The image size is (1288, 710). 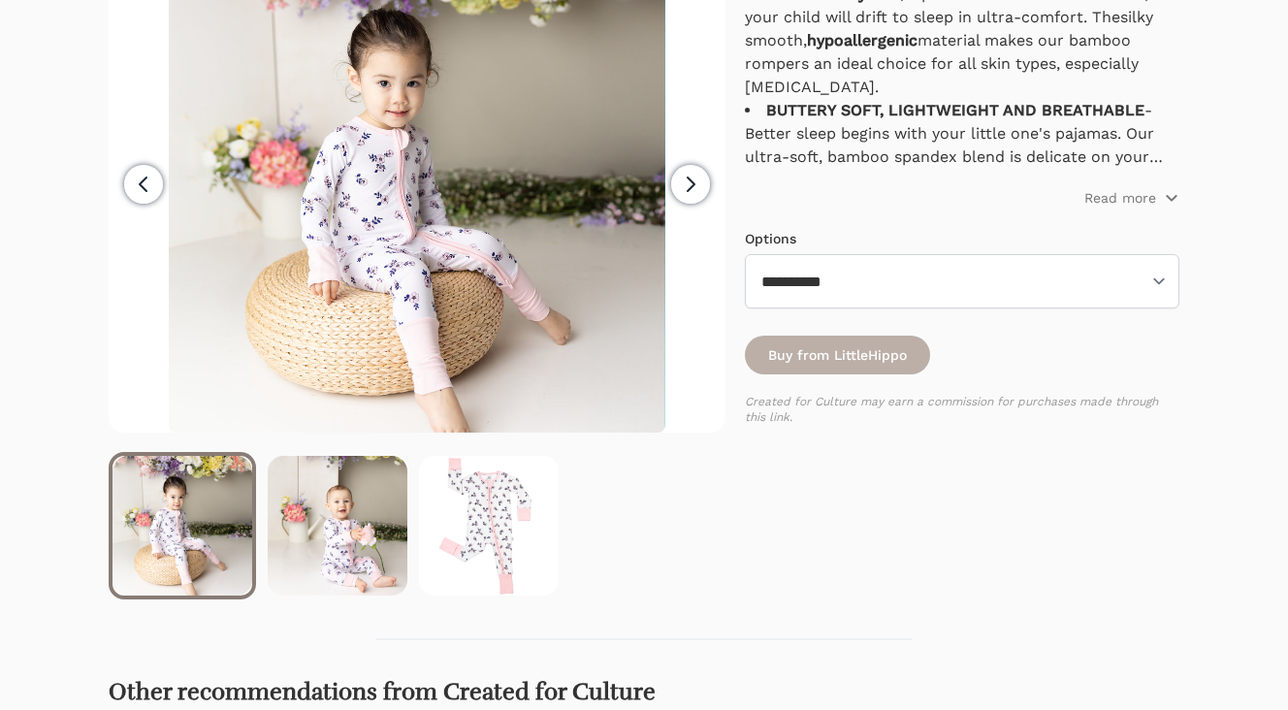 I want to click on label: Options, so click(x=770, y=239).